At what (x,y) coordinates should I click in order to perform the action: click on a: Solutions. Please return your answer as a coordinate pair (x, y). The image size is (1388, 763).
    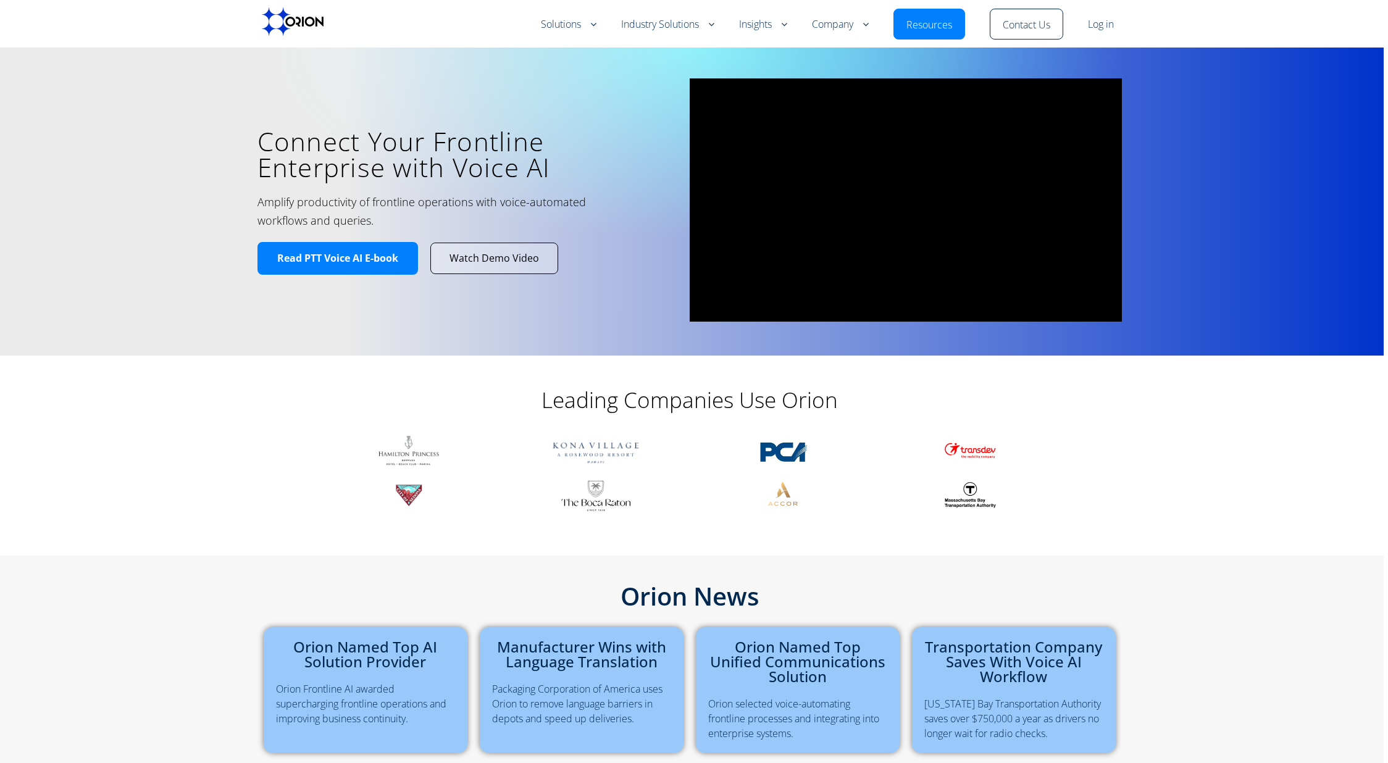
    Looking at the image, I should click on (569, 25).